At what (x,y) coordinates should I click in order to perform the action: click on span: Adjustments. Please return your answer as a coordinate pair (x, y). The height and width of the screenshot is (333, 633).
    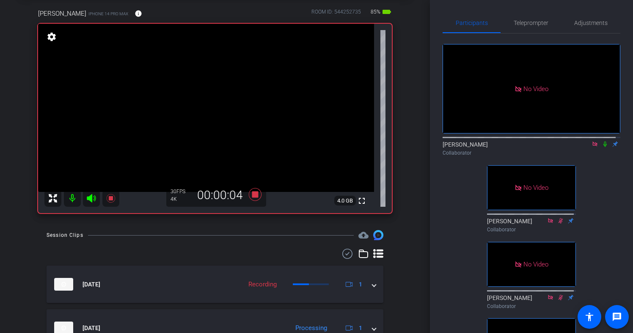
    Looking at the image, I should click on (591, 23).